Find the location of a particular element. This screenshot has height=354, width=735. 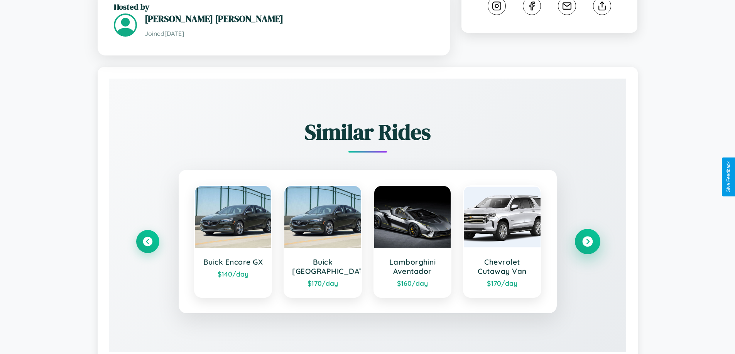

h2: Similar Rides is located at coordinates (368, 132).